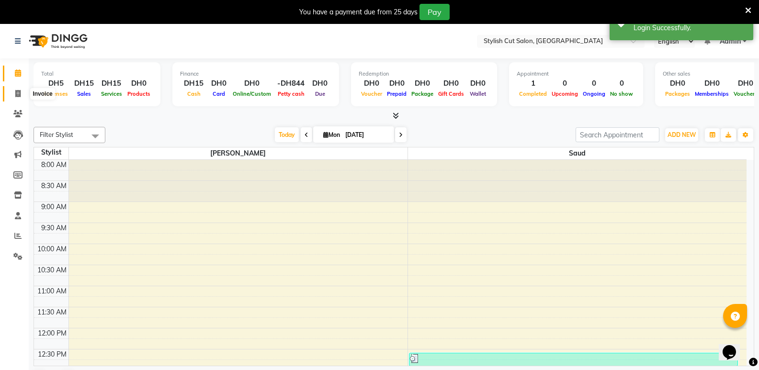 This screenshot has width=759, height=370. Describe the element at coordinates (54, 186) in the screenshot. I see `div: 8:30 AM` at that location.